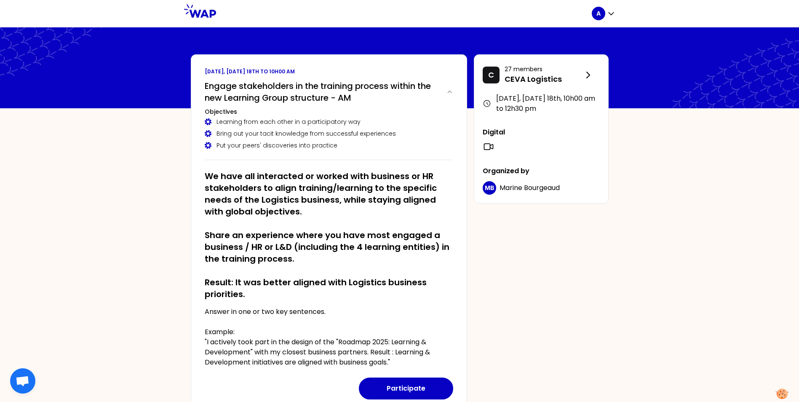 This screenshot has height=402, width=799. What do you see at coordinates (329, 235) in the screenshot?
I see `h2: We have all interacted or worked with business or HR stakeholders to align training/learning to t...` at bounding box center [329, 235].